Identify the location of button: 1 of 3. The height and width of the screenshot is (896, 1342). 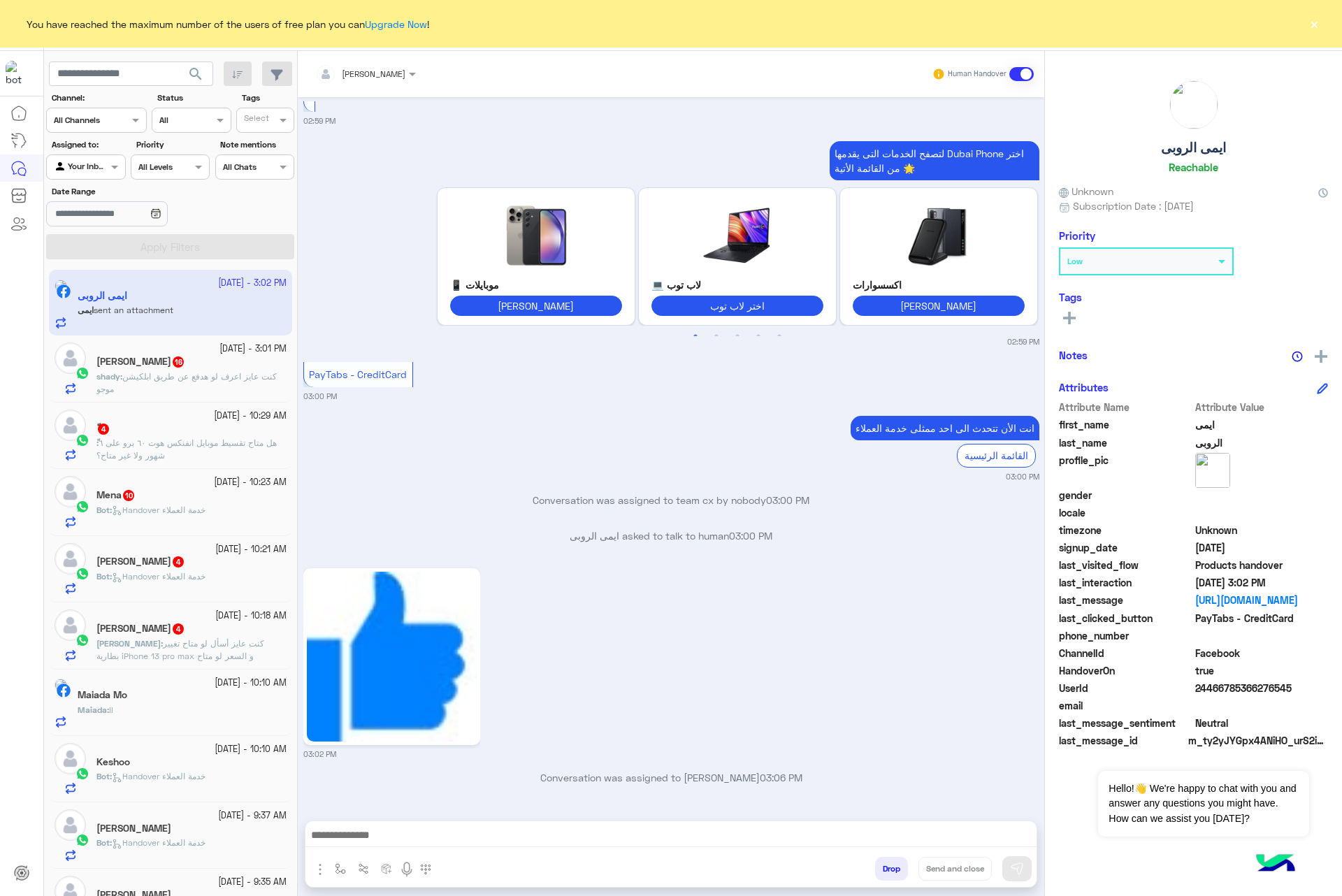
(696, 336).